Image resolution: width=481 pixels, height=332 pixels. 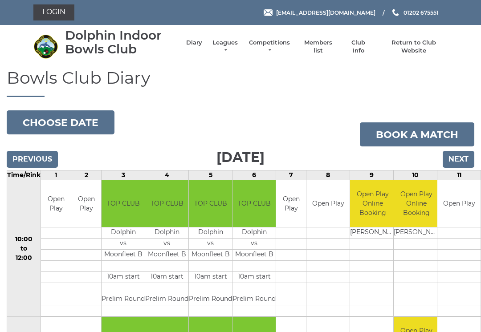 I want to click on h1: Bowls Club Diary, so click(x=240, y=83).